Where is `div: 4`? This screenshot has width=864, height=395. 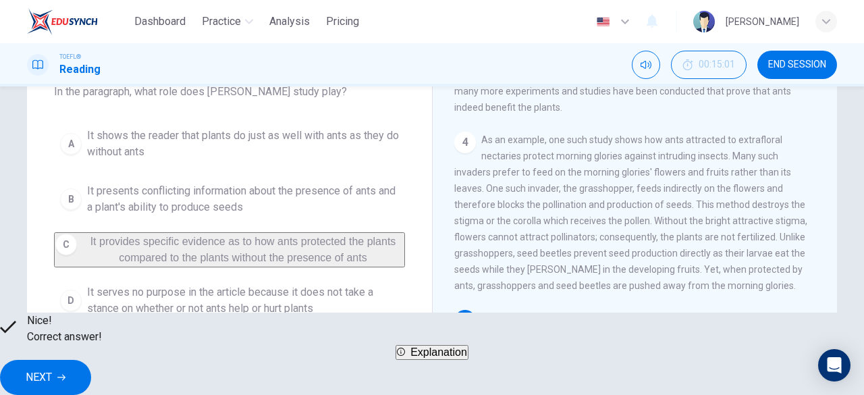 div: 4 is located at coordinates (465, 142).